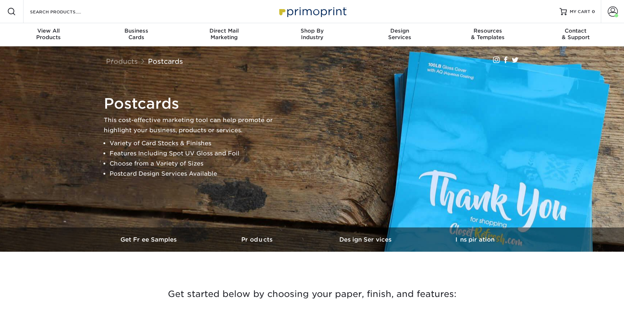  What do you see at coordinates (475, 239) in the screenshot?
I see `a: Inspiration` at bounding box center [475, 239].